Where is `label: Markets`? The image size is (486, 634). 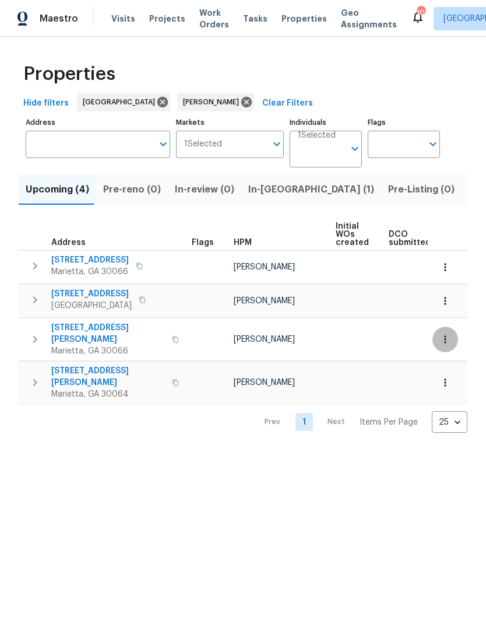
label: Markets is located at coordinates (230, 122).